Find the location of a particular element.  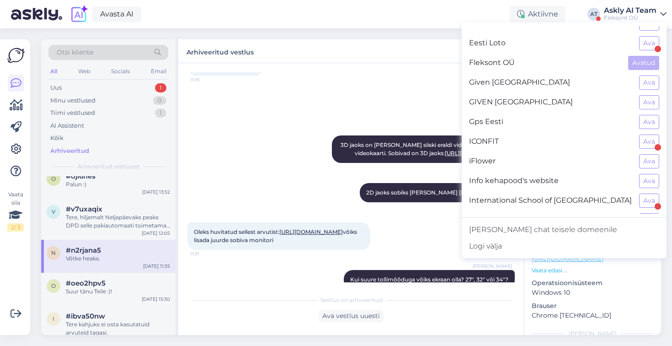

span: #oeo2hpv5 is located at coordinates (85, 283).